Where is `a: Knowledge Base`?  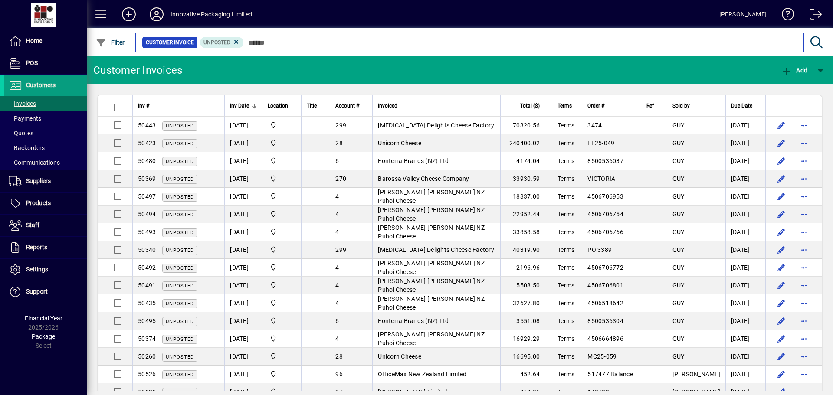 a: Knowledge Base is located at coordinates (784, 16).